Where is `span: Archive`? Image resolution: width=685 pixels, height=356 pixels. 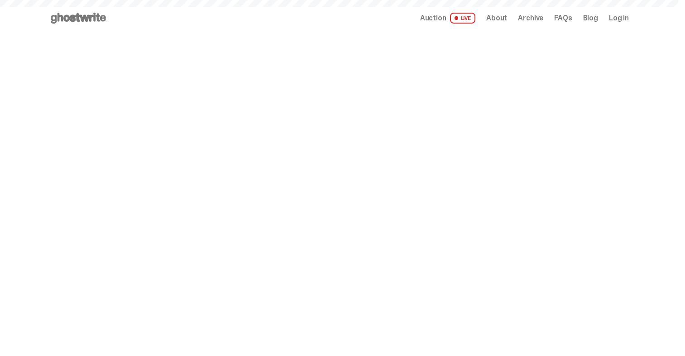
span: Archive is located at coordinates (530, 18).